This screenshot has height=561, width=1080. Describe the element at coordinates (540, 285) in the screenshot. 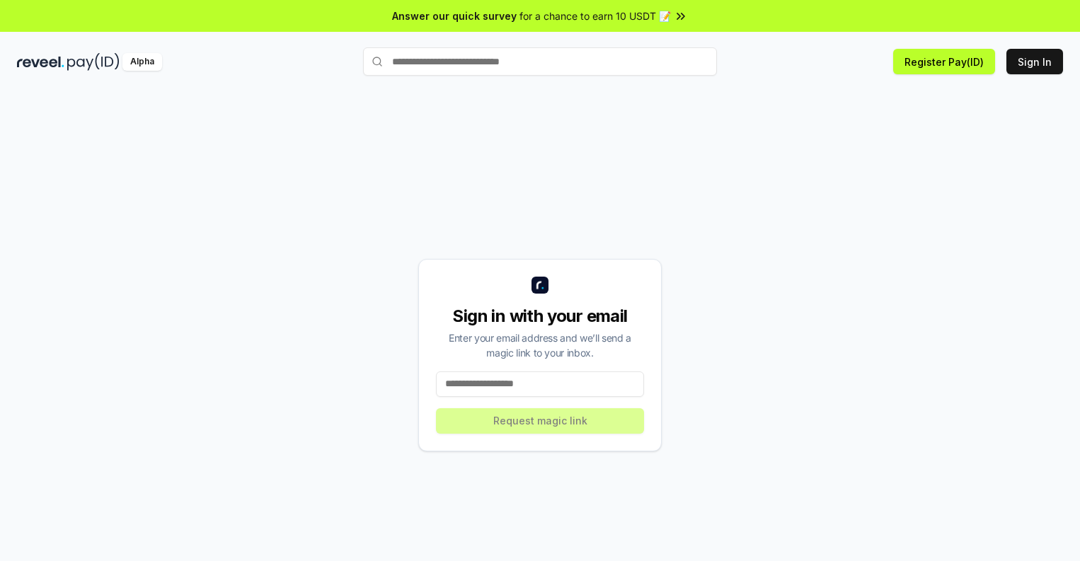

I see `img: logo_small` at that location.